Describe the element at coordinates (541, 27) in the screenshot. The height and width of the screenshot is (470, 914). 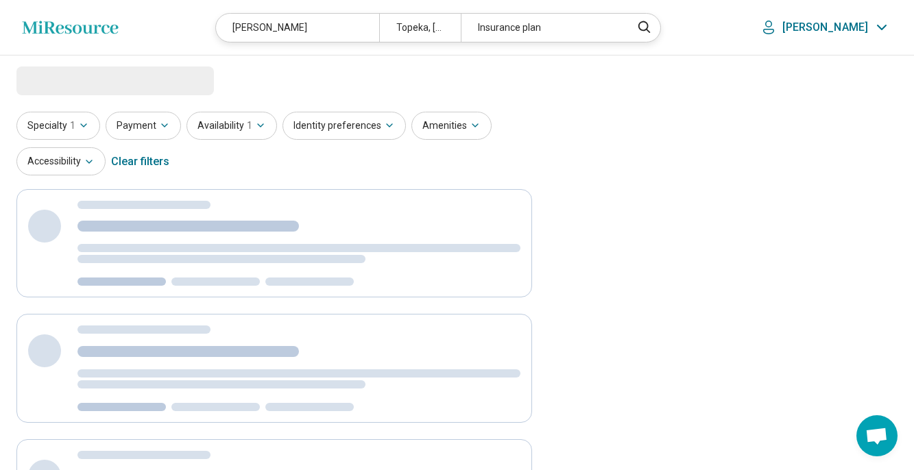
I see `div: Insurance plan` at that location.